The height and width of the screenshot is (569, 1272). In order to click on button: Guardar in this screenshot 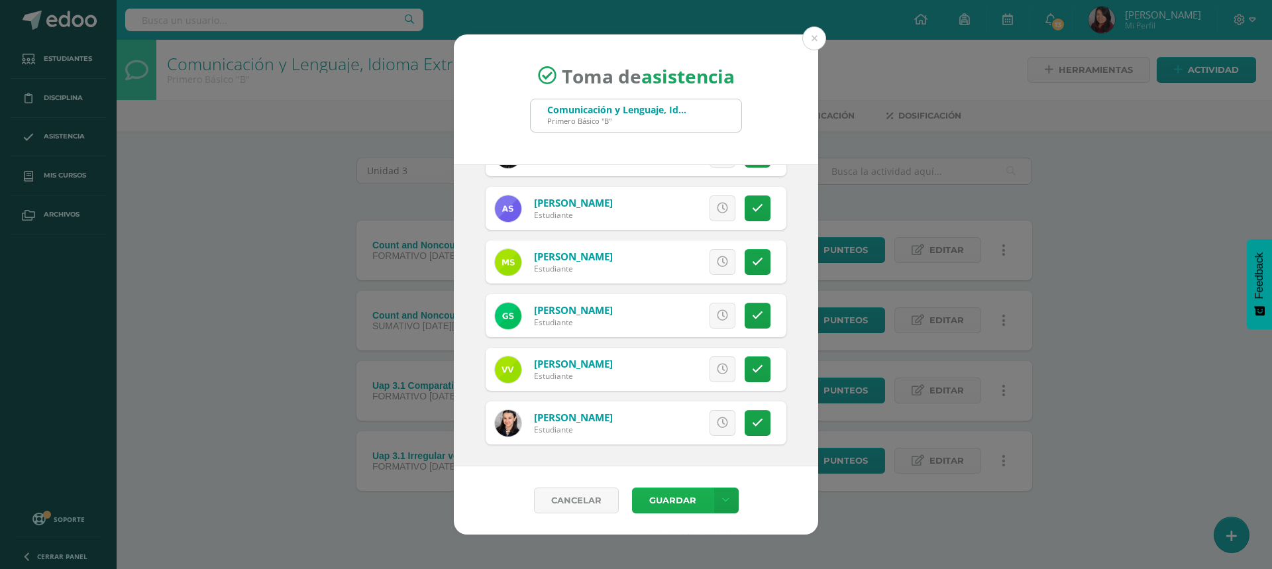, I will do `click(672, 500)`.